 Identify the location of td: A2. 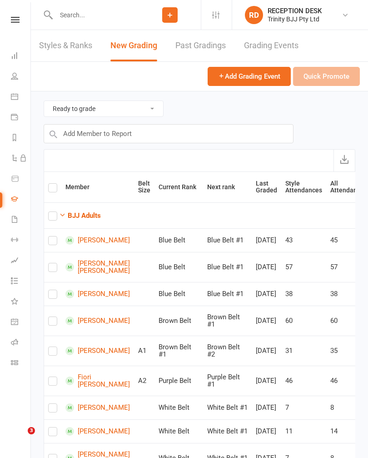
(144, 381).